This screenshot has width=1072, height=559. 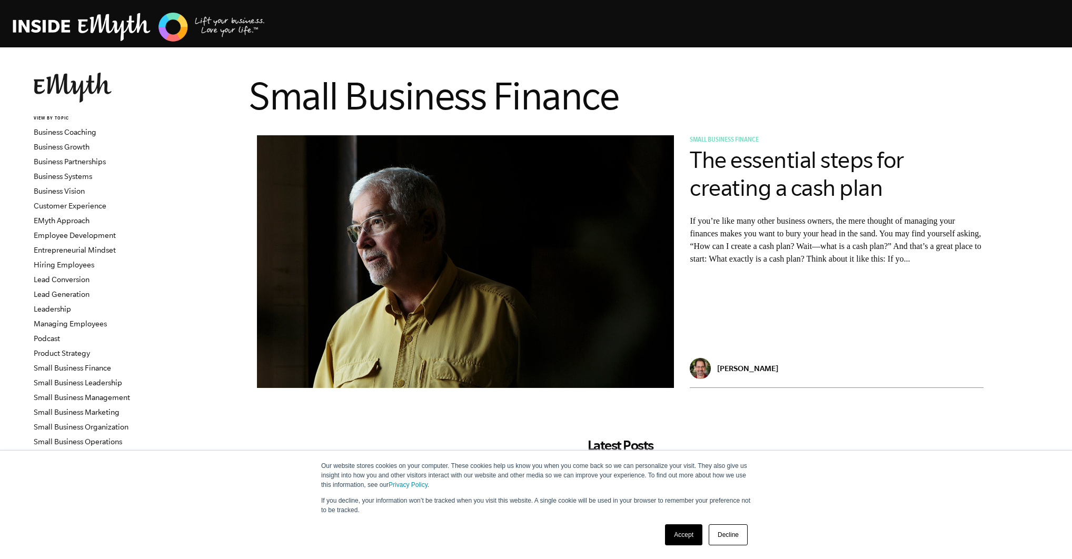 I want to click on a: Employee Development, so click(x=75, y=235).